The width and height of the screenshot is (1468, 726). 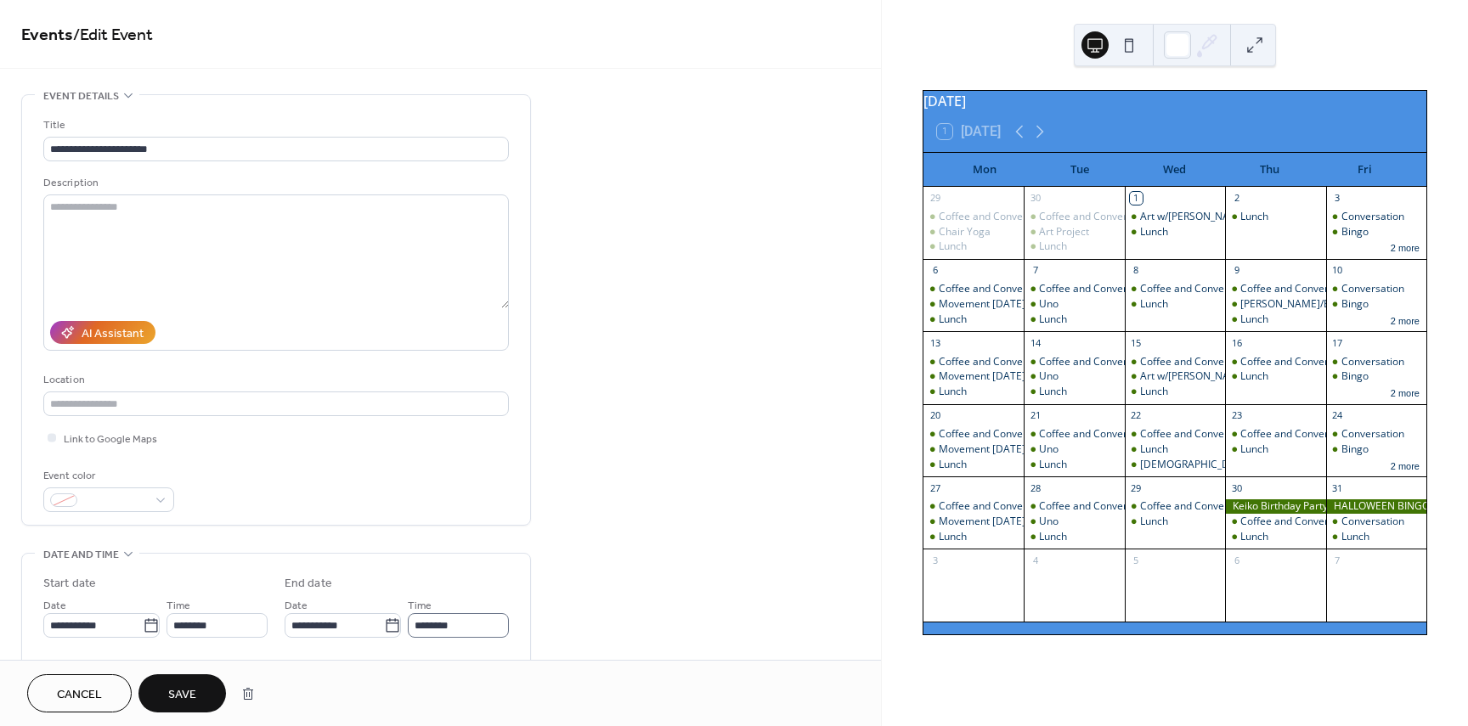 What do you see at coordinates (103, 332) in the screenshot?
I see `button: AI Assistant` at bounding box center [103, 332].